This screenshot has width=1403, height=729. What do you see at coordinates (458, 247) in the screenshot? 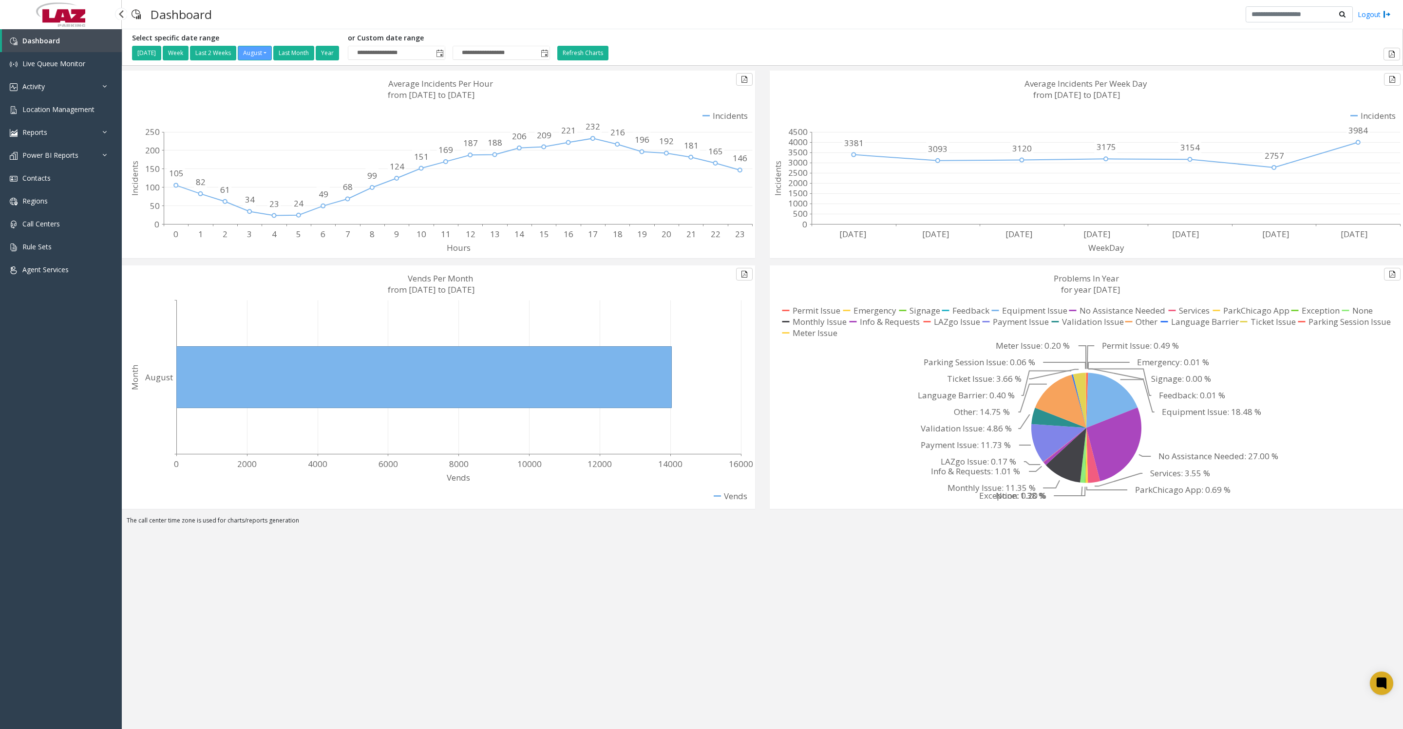
I see `text: Hours` at bounding box center [458, 247].